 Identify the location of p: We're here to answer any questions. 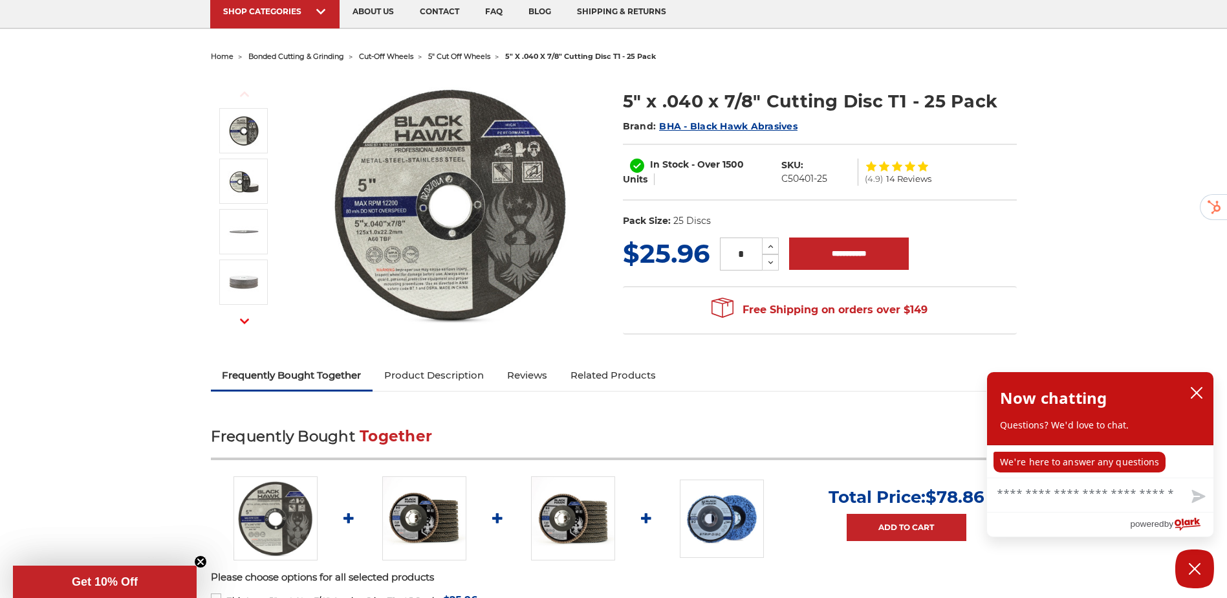
(1080, 462).